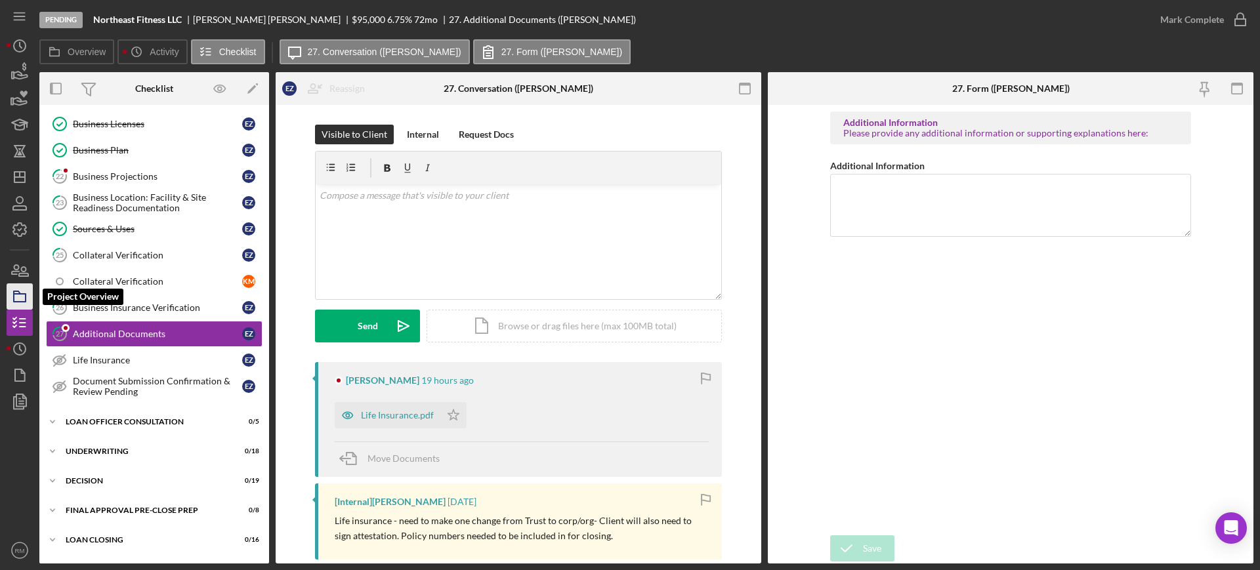  I want to click on button: Internal, so click(423, 135).